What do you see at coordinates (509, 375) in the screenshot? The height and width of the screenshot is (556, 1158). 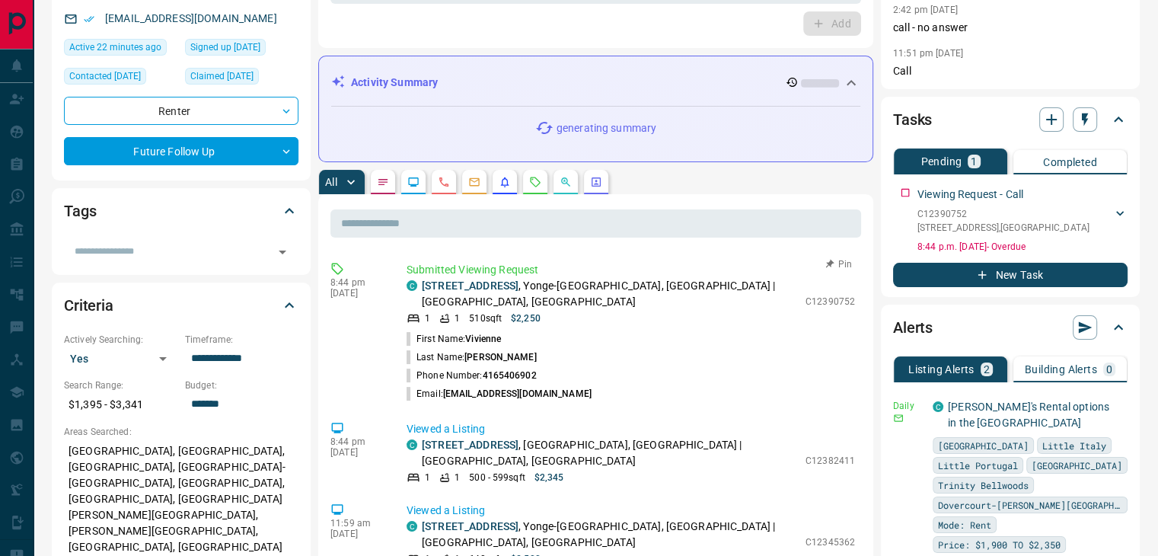 I see `span: 4165406902` at bounding box center [509, 375].